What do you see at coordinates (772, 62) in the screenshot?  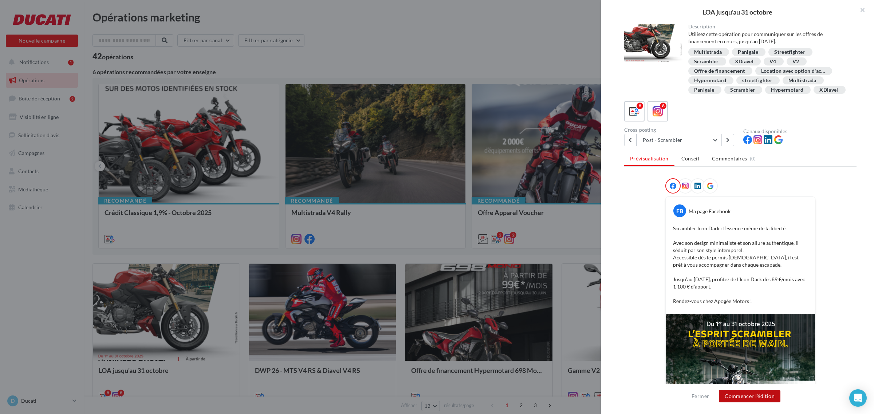 I see `div: V4` at bounding box center [772, 62].